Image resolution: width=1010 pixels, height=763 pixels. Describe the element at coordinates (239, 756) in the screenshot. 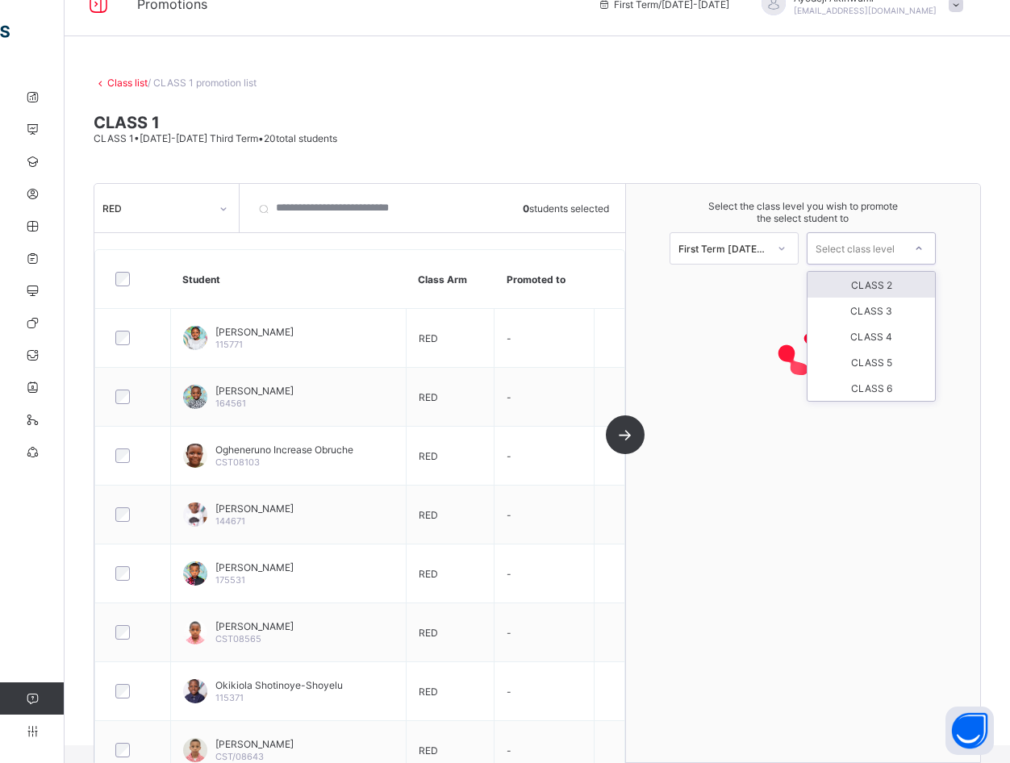

I see `span: CST/08643` at that location.